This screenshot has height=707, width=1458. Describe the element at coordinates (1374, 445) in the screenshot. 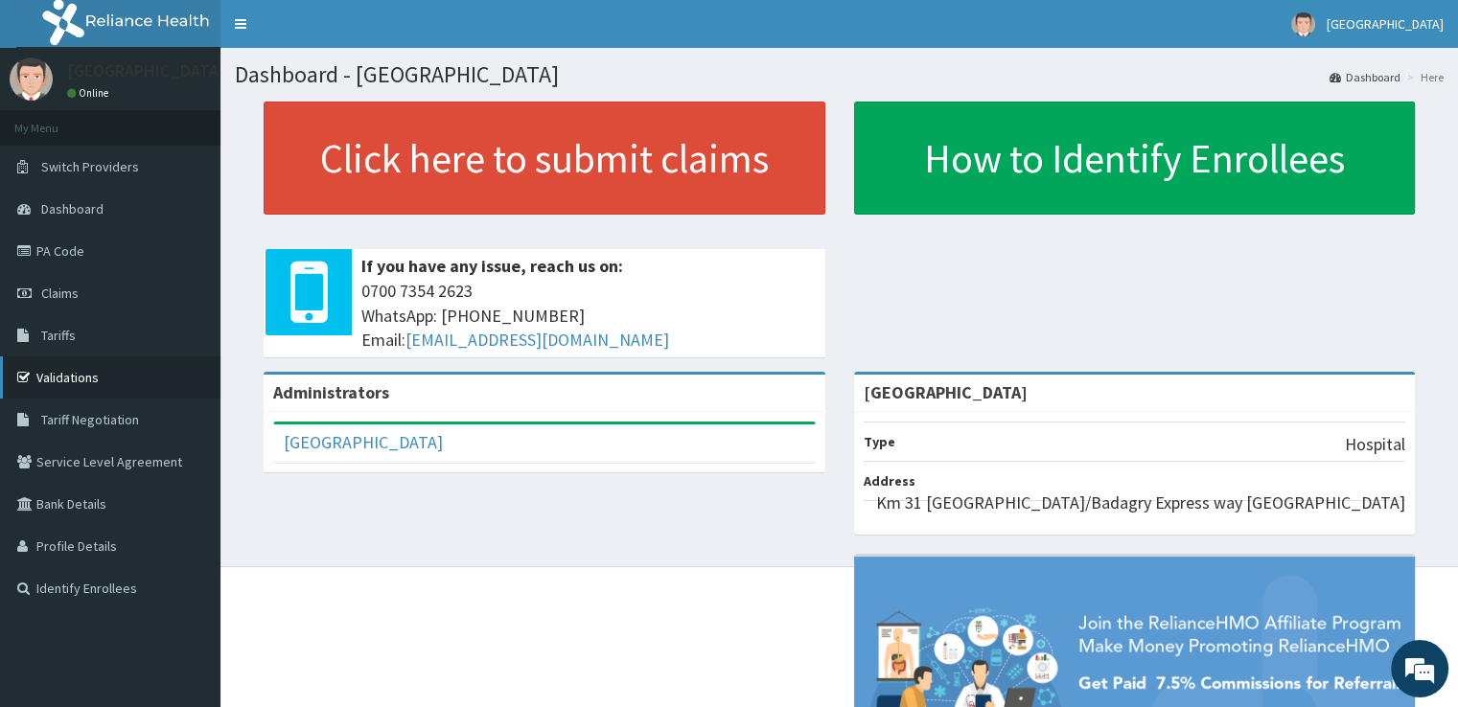

I see `p: Hospital` at that location.